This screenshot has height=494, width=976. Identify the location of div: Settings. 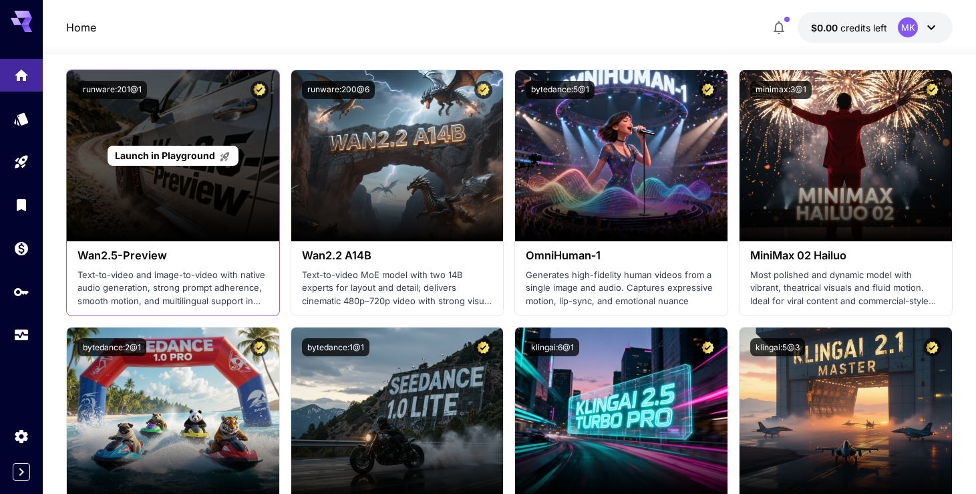
(21, 436).